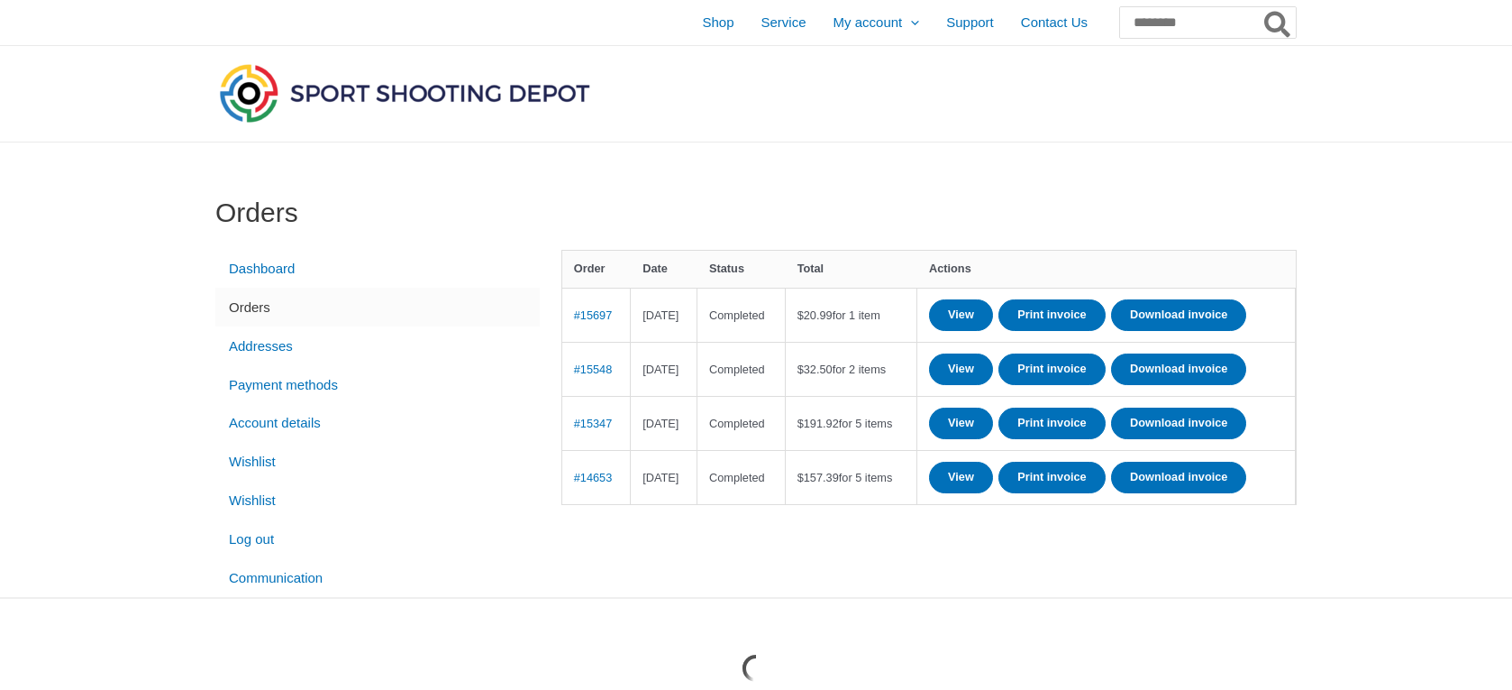 The height and width of the screenshot is (690, 1512). Describe the element at coordinates (961, 477) in the screenshot. I see `a: View order 14653` at that location.